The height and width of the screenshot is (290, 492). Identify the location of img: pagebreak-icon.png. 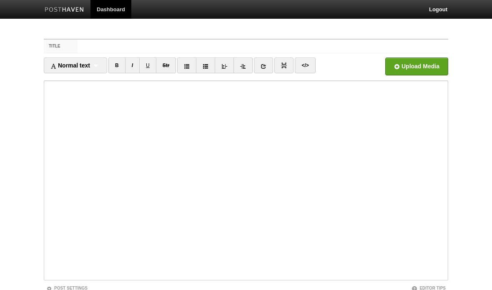
(284, 65).